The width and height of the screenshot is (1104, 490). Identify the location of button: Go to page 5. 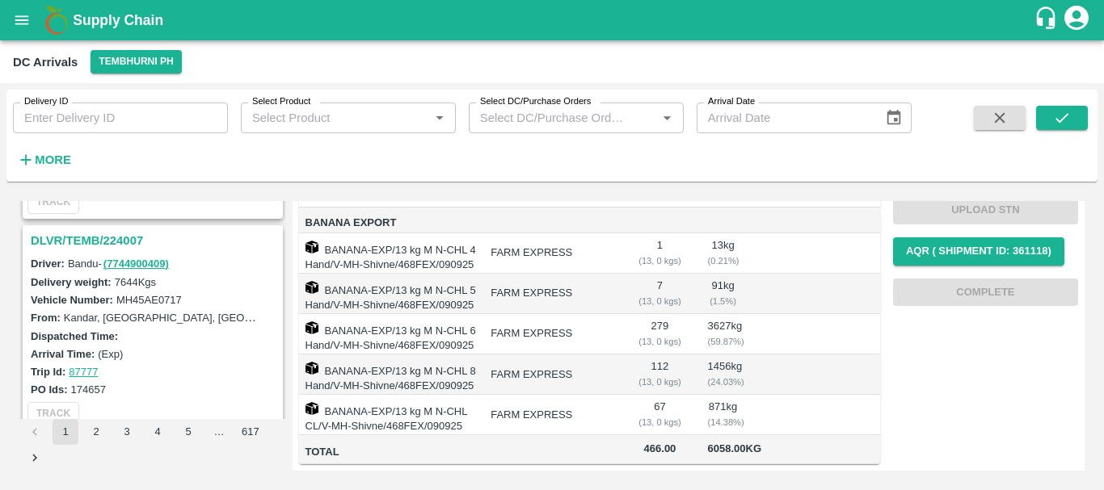
(188, 432).